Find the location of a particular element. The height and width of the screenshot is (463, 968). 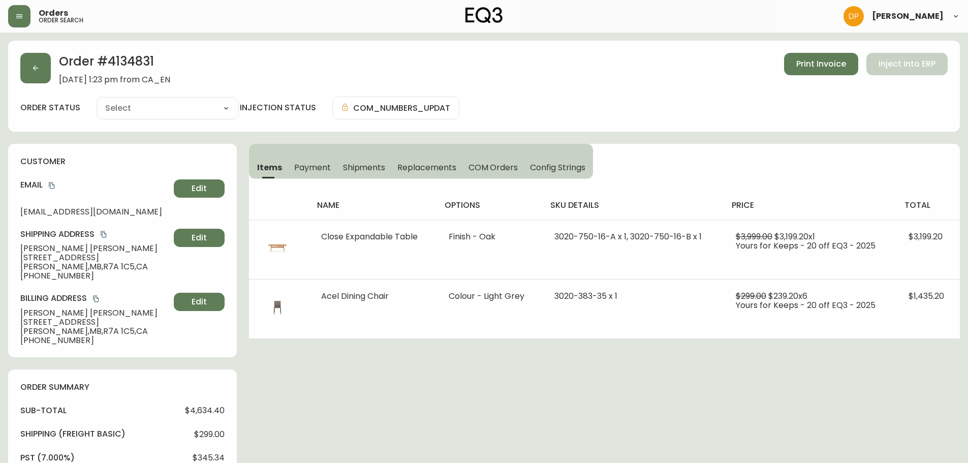

h4: options is located at coordinates (489, 205).